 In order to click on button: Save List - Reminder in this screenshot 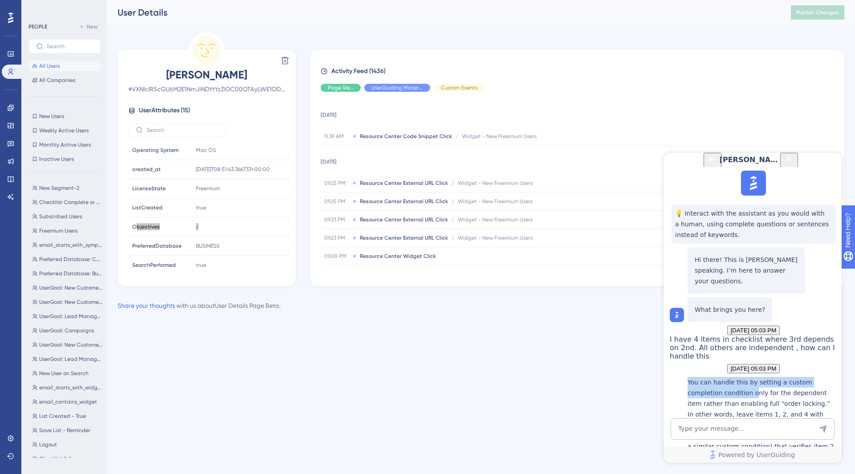, I will do `click(67, 430)`.